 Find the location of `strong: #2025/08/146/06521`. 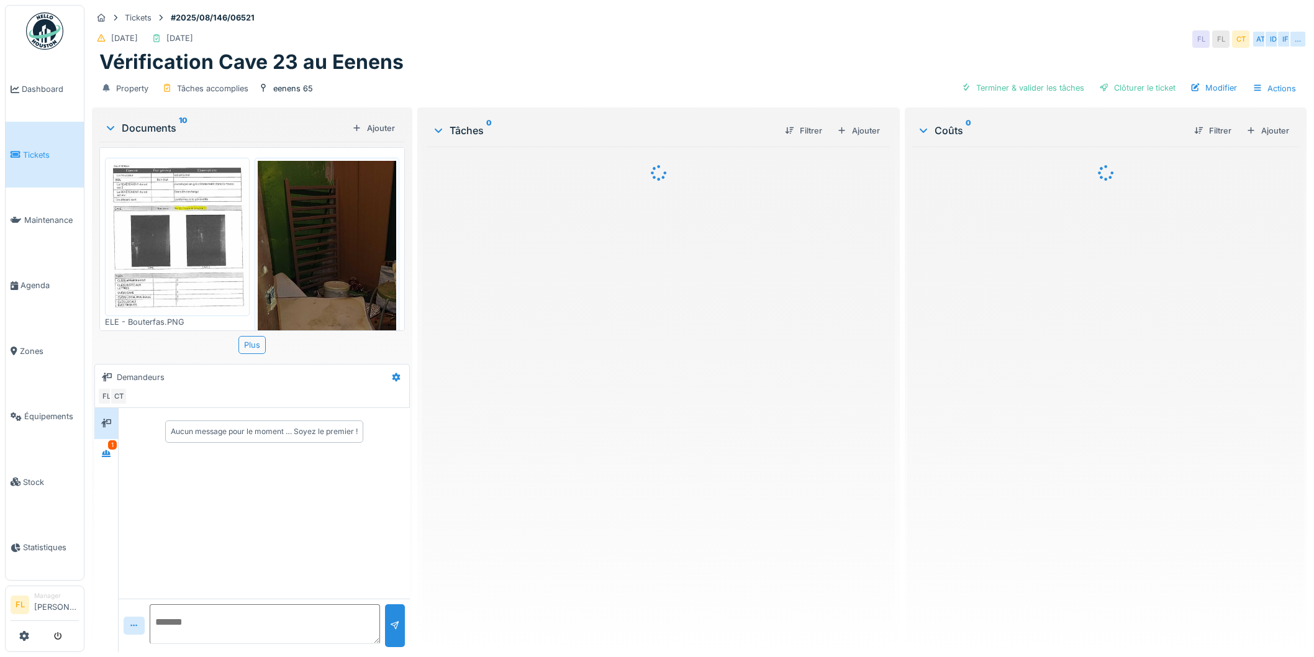

strong: #2025/08/146/06521 is located at coordinates (212, 17).